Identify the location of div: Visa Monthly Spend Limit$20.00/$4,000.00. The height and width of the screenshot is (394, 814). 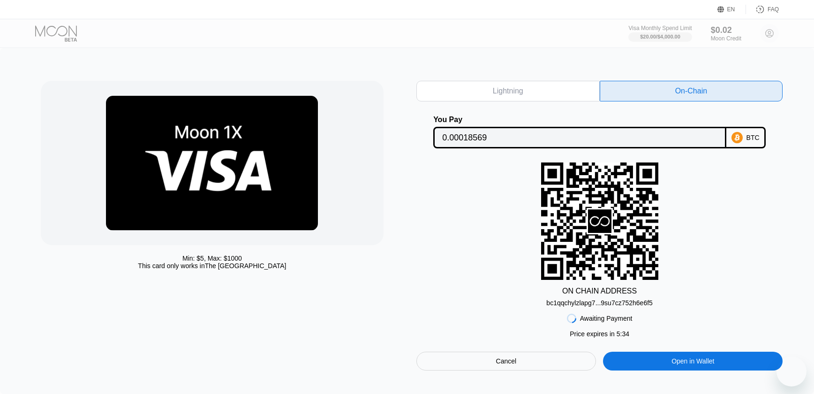
(660, 33).